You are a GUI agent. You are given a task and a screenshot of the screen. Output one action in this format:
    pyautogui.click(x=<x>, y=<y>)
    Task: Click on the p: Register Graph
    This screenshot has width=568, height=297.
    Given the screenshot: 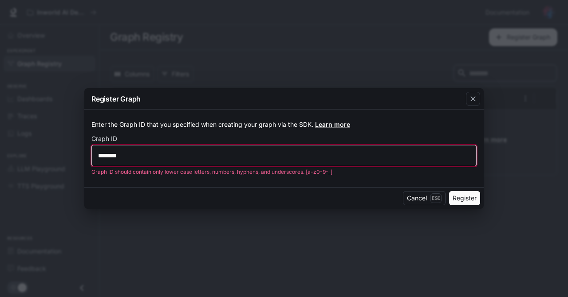 What is the action you would take?
    pyautogui.click(x=116, y=99)
    